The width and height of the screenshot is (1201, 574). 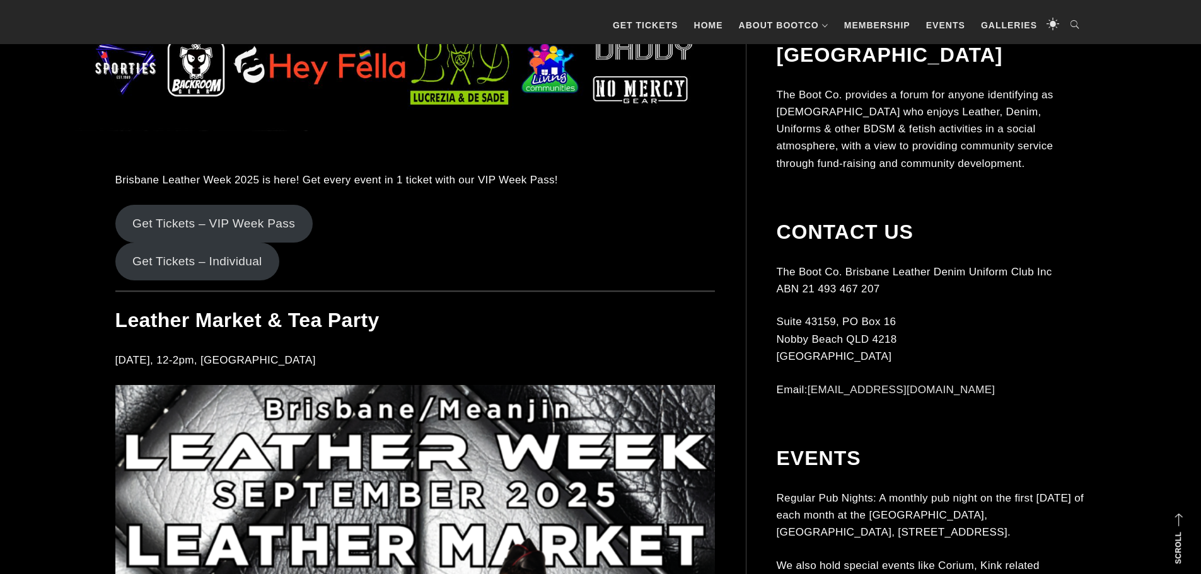 I want to click on p: Brisbane Leather Week 2025 is here! Get every event in 1 ticket with our VIP Week Pass!, so click(x=415, y=180).